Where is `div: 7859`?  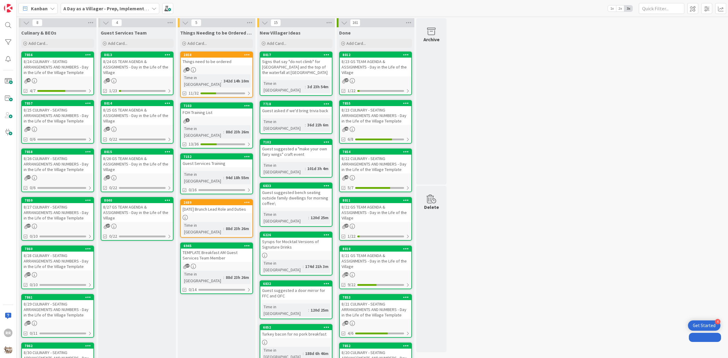 div: 7859 is located at coordinates (58, 201).